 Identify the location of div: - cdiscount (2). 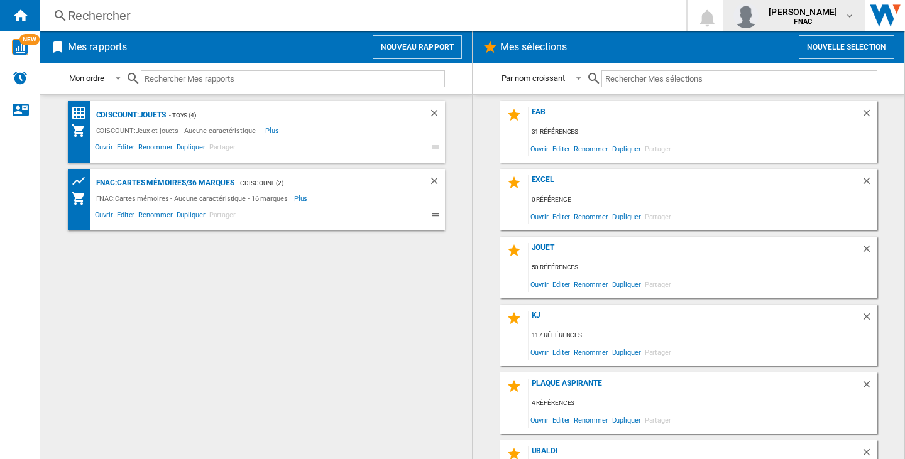
(318, 183).